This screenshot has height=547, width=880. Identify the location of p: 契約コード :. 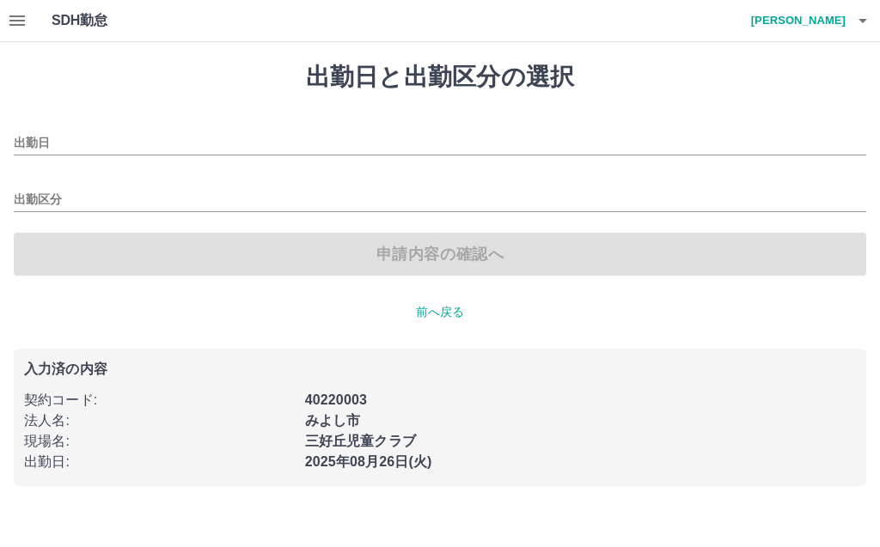
(159, 400).